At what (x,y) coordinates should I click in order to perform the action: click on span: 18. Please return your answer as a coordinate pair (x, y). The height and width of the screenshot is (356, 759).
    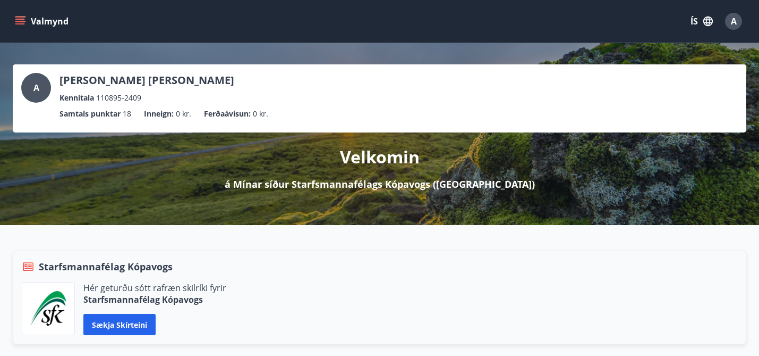
    Looking at the image, I should click on (127, 114).